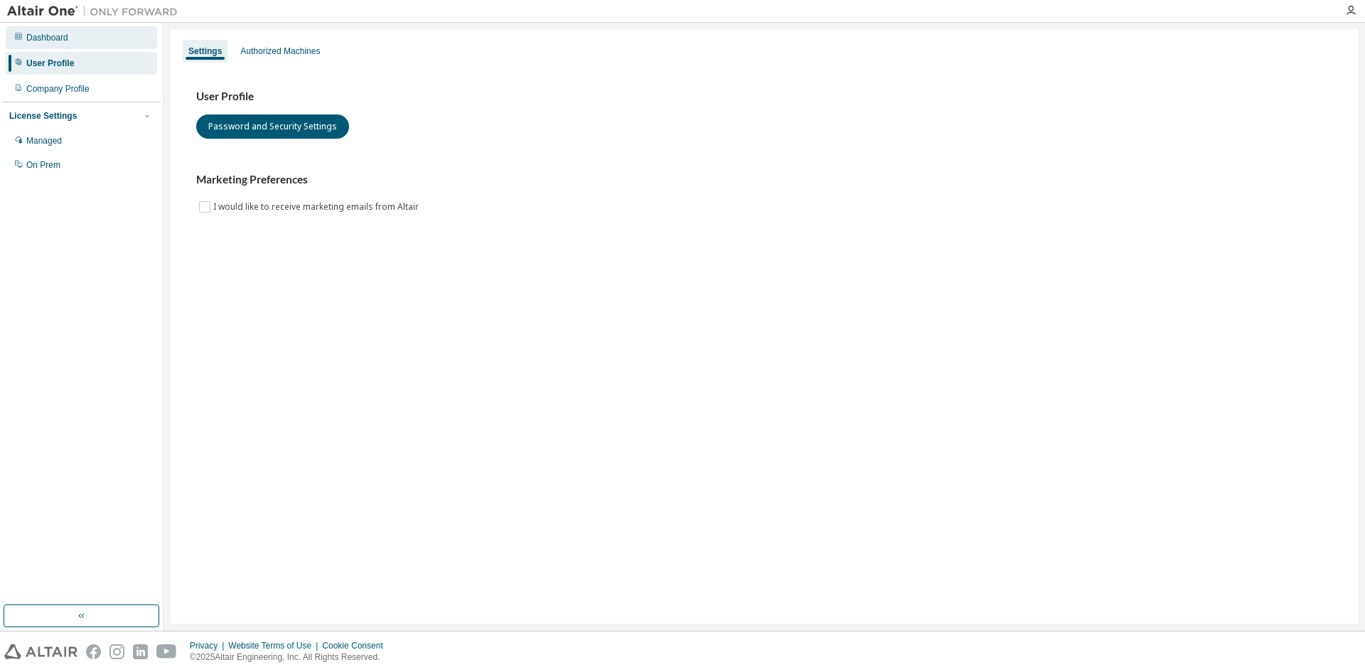  Describe the element at coordinates (764, 97) in the screenshot. I see `h3: User Profile` at that location.